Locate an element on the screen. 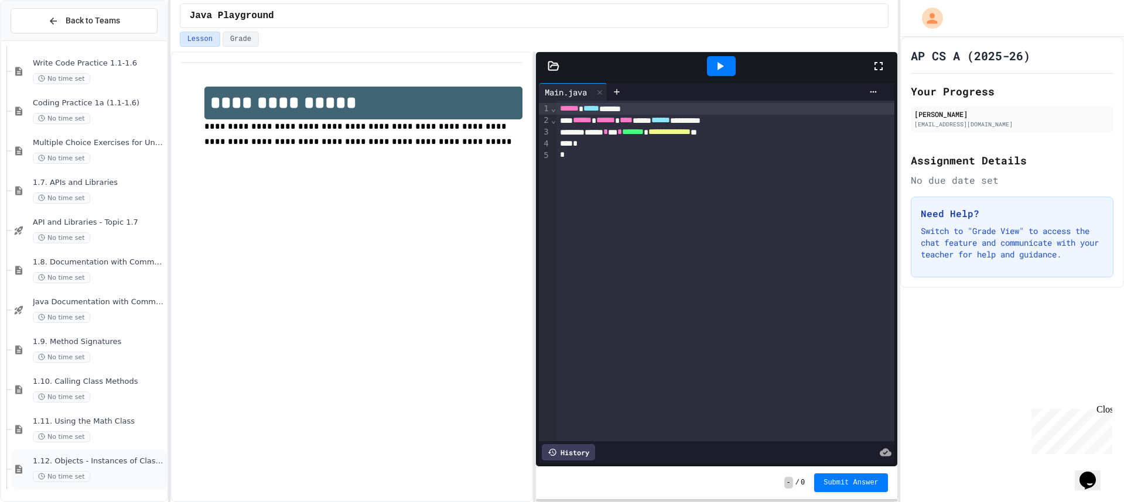 The height and width of the screenshot is (502, 1124). span: Back to Teams is located at coordinates (93, 20).